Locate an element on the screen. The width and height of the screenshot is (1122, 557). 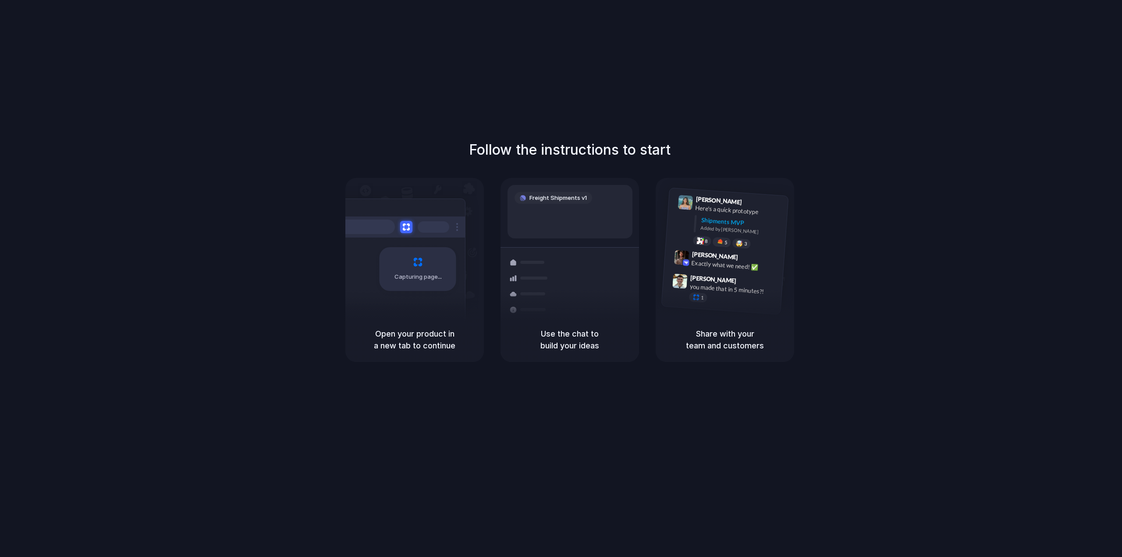
div: Here's a quick prototype is located at coordinates (739, 211).